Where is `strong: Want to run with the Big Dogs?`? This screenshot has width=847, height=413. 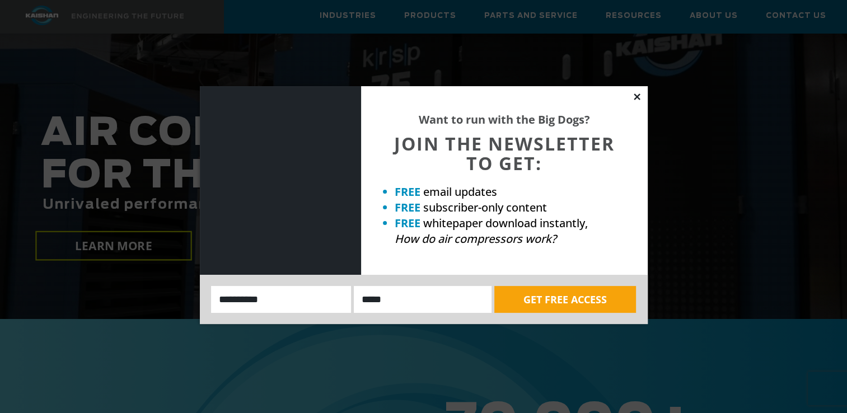 strong: Want to run with the Big Dogs? is located at coordinates (504, 119).